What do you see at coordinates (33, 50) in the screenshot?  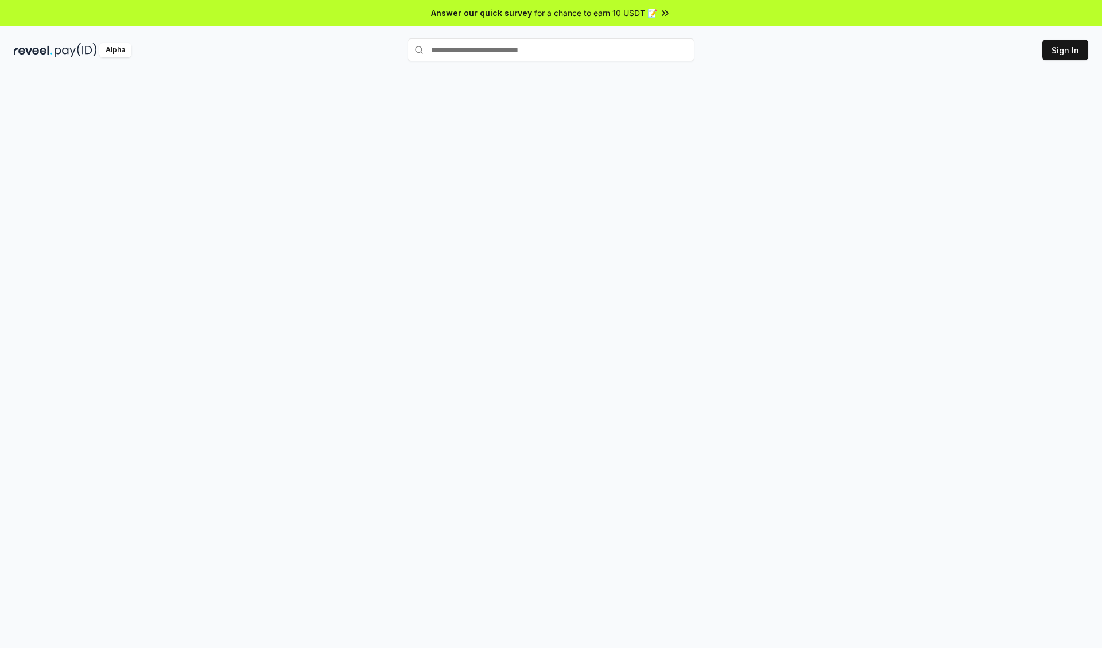 I see `img: reveel_dark` at bounding box center [33, 50].